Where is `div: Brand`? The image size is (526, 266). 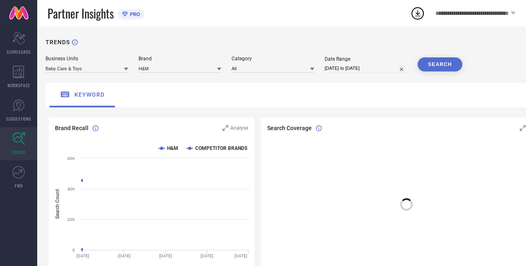 div: Brand is located at coordinates (180, 59).